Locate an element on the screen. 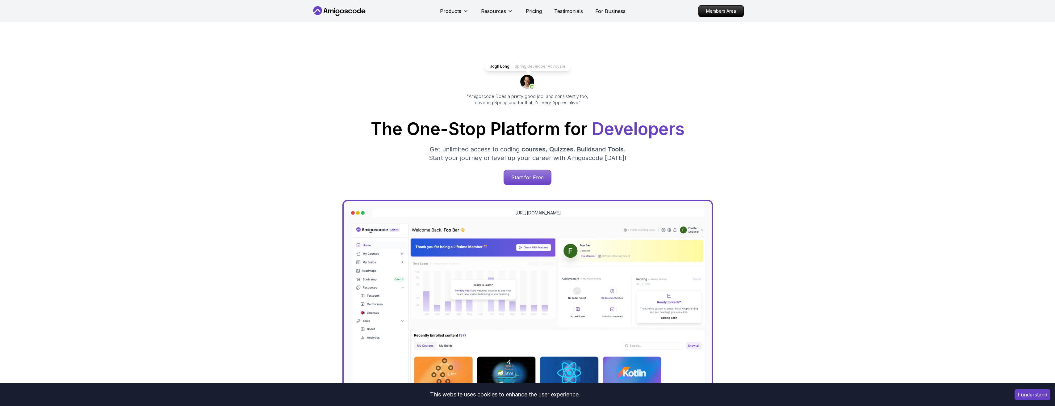 Image resolution: width=1055 pixels, height=406 pixels. span: Tools is located at coordinates (615, 149).